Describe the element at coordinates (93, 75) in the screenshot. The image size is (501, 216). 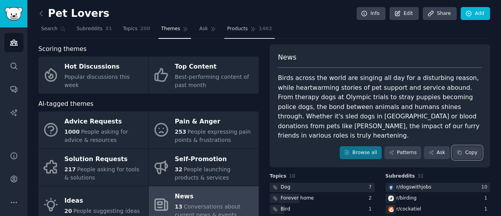
I see `a: Hot DiscussionsPopular discussions this week` at that location.